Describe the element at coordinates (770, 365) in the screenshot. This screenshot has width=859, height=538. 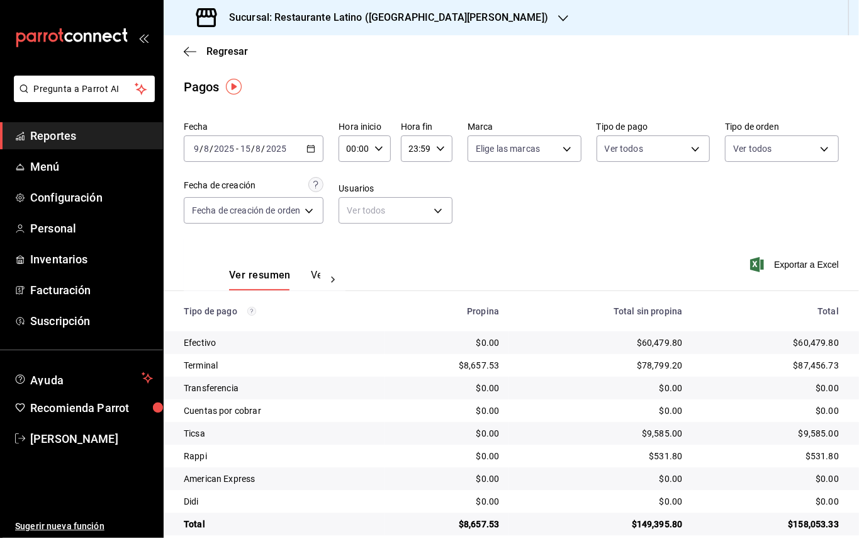
I see `div: $87,456.73` at that location.